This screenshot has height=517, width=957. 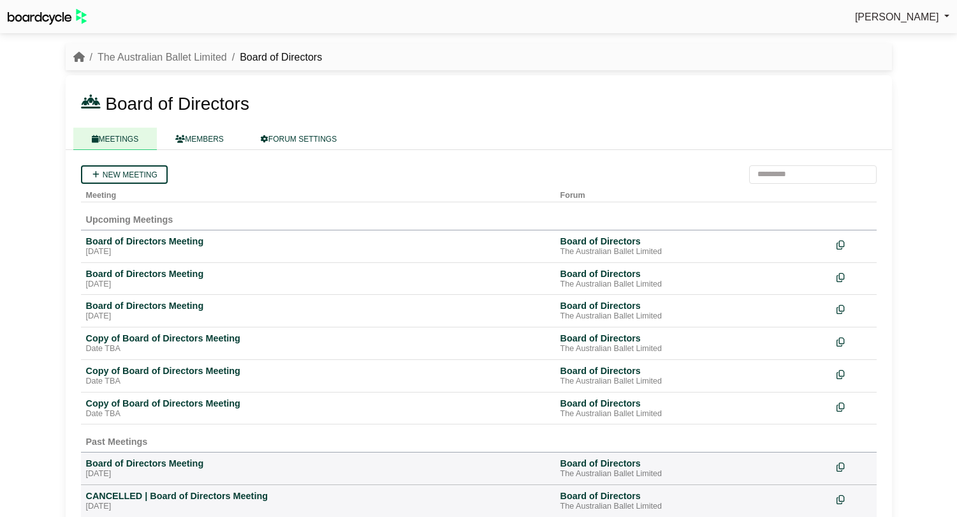 I want to click on a: FORUM SETTINGS, so click(x=299, y=138).